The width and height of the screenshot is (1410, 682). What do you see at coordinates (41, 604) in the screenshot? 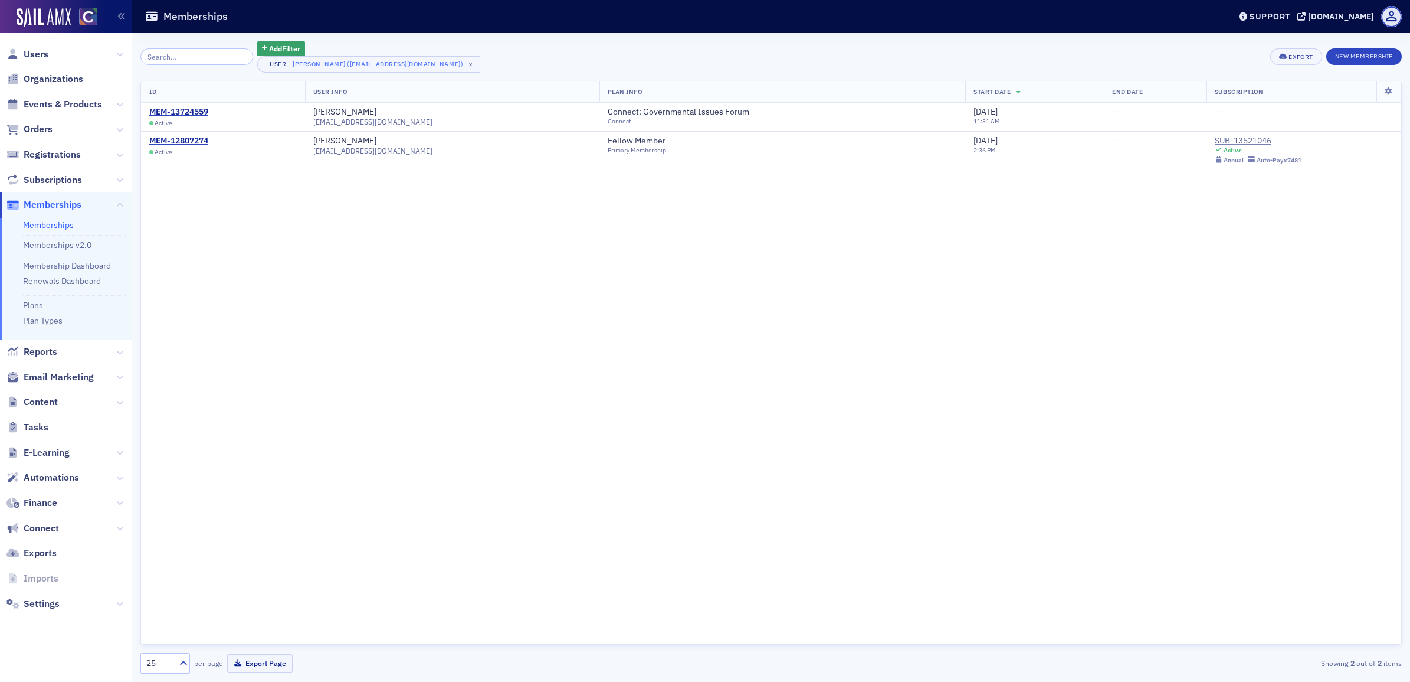
I see `span: Settings` at bounding box center [41, 604].